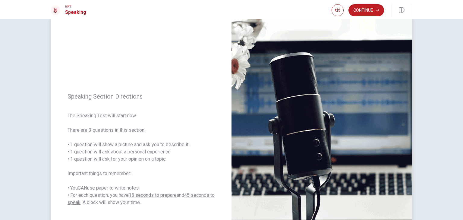  I want to click on button: Continue, so click(366, 10).